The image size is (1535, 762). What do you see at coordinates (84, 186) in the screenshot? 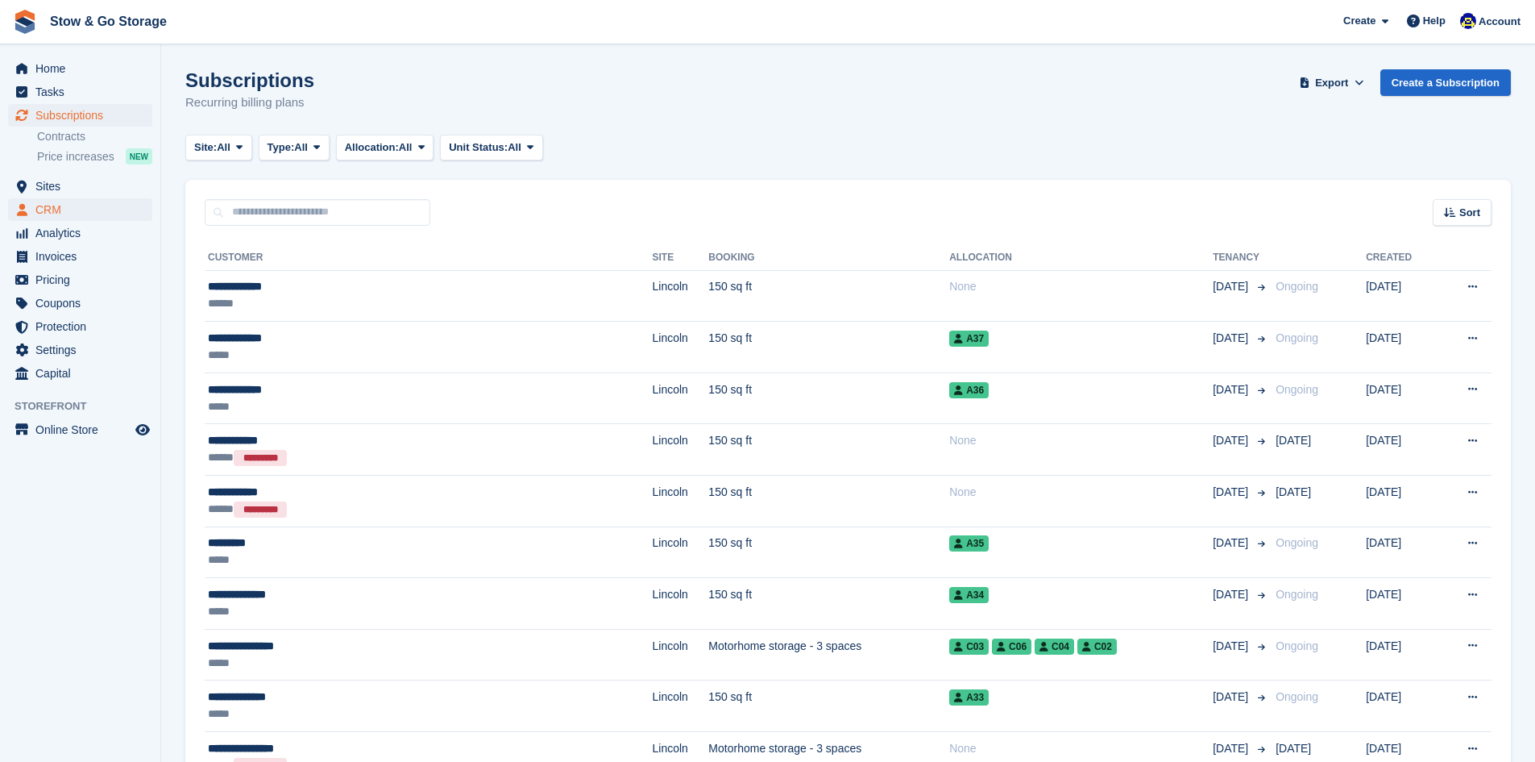
I see `span: Sites` at bounding box center [84, 186].